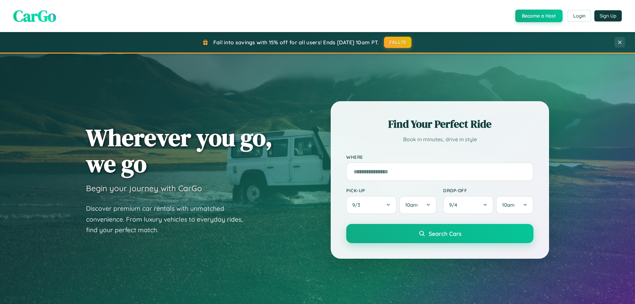  Describe the element at coordinates (488, 190) in the screenshot. I see `label: Drop-off` at that location.